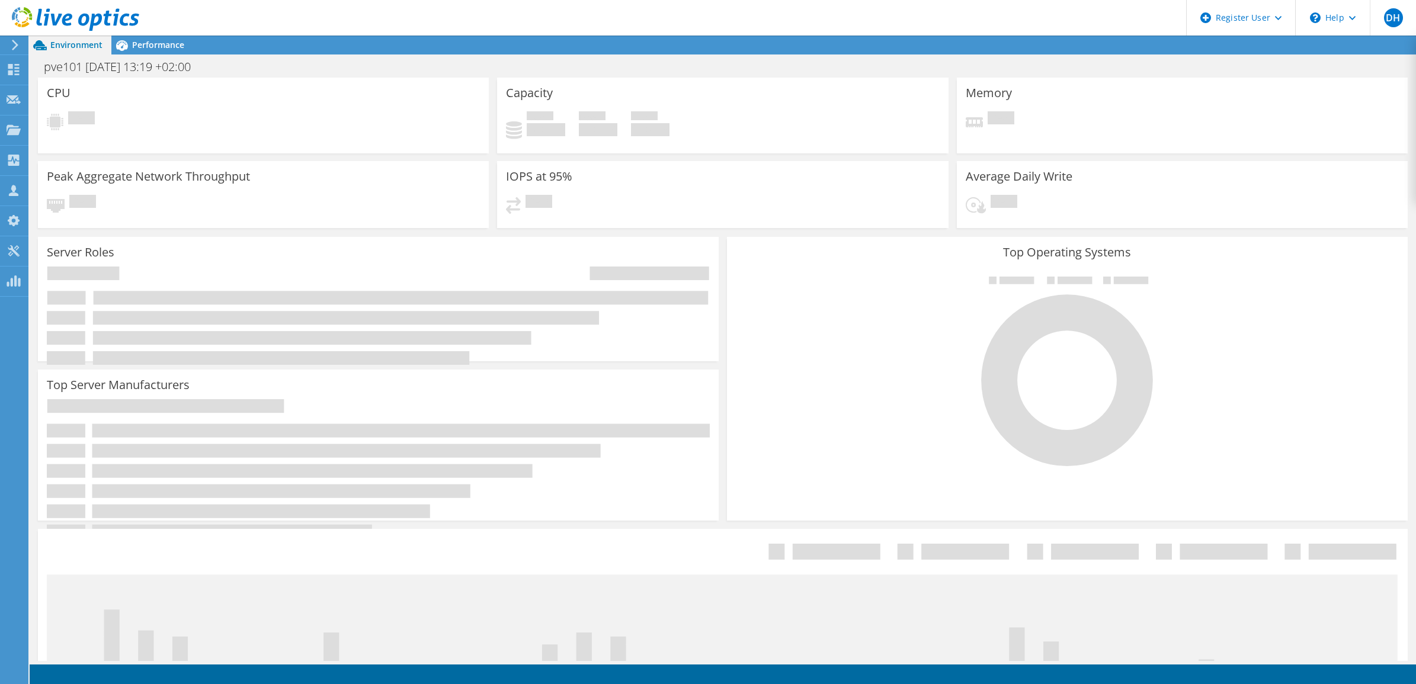 This screenshot has height=684, width=1416. I want to click on h3: Top Operating Systems, so click(1067, 252).